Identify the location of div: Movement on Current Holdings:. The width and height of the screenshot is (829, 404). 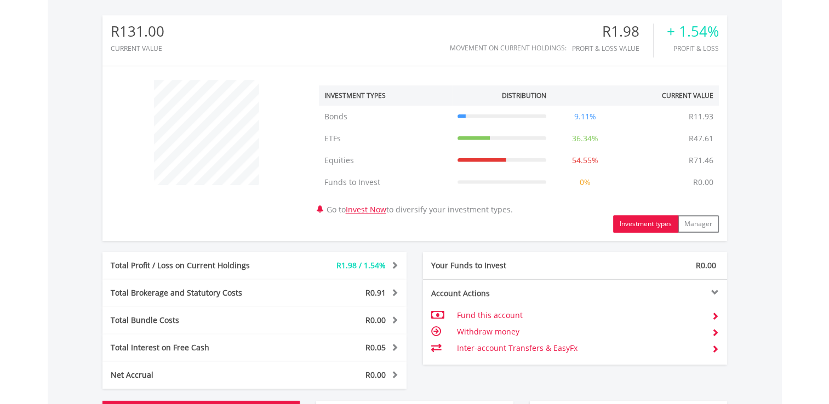
(508, 48).